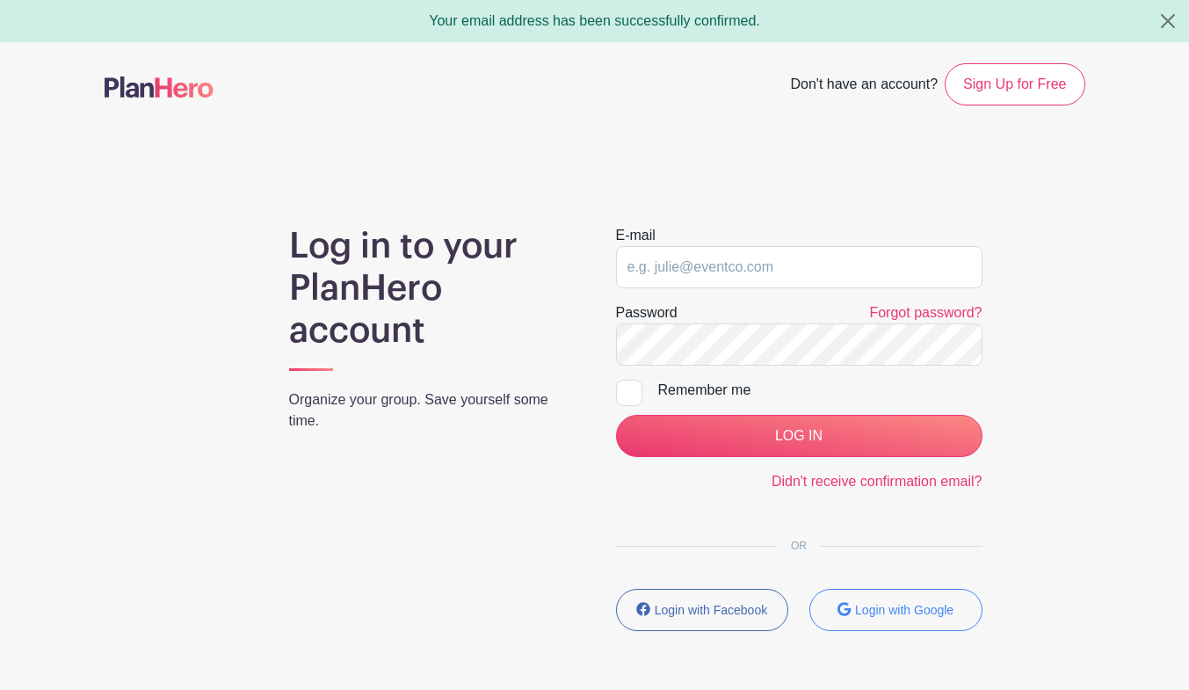 The height and width of the screenshot is (690, 1189). I want to click on h1: Log in to your PlanHero account, so click(432, 288).